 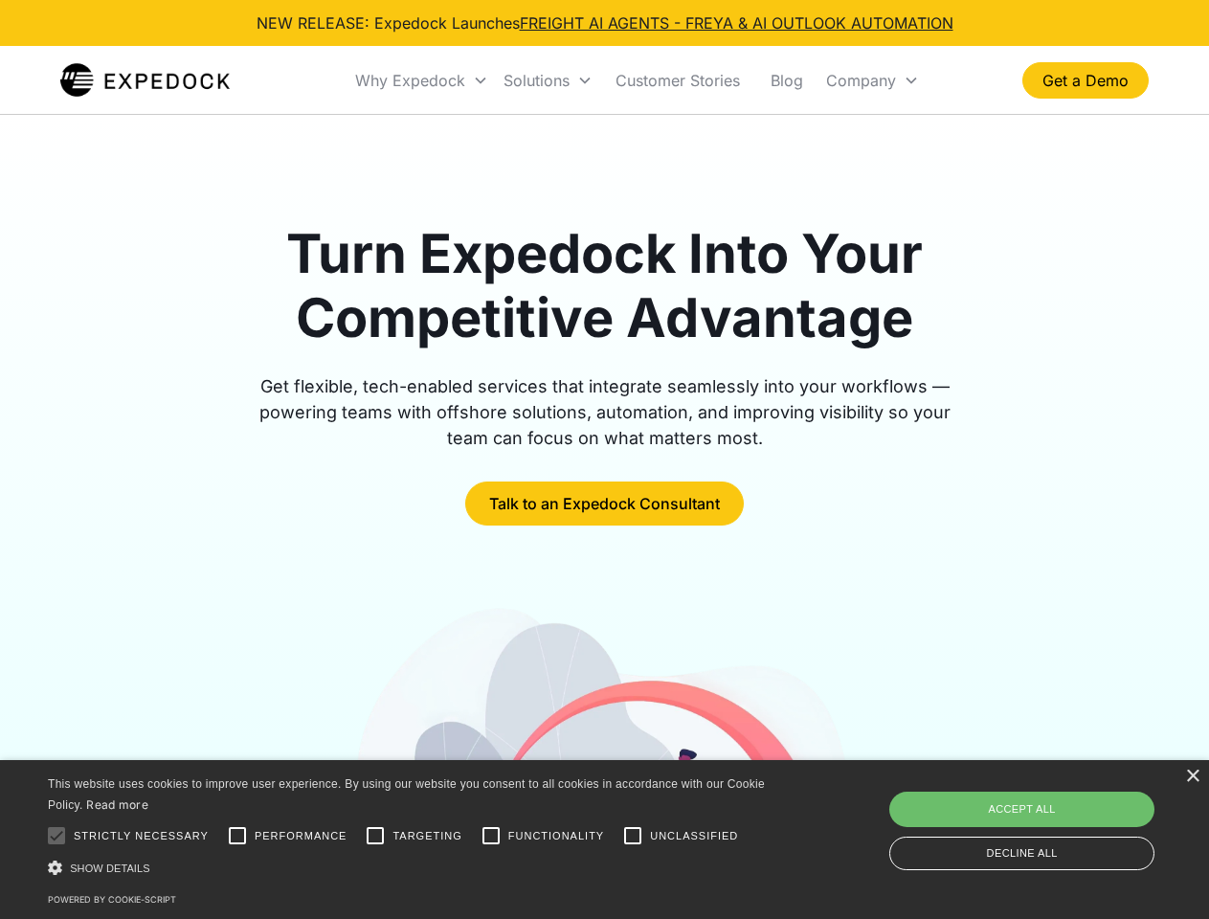 I want to click on a: FREIGHT AI AGENTS - FREYA & AI OUTLOOK AUTOMATION, so click(x=736, y=23).